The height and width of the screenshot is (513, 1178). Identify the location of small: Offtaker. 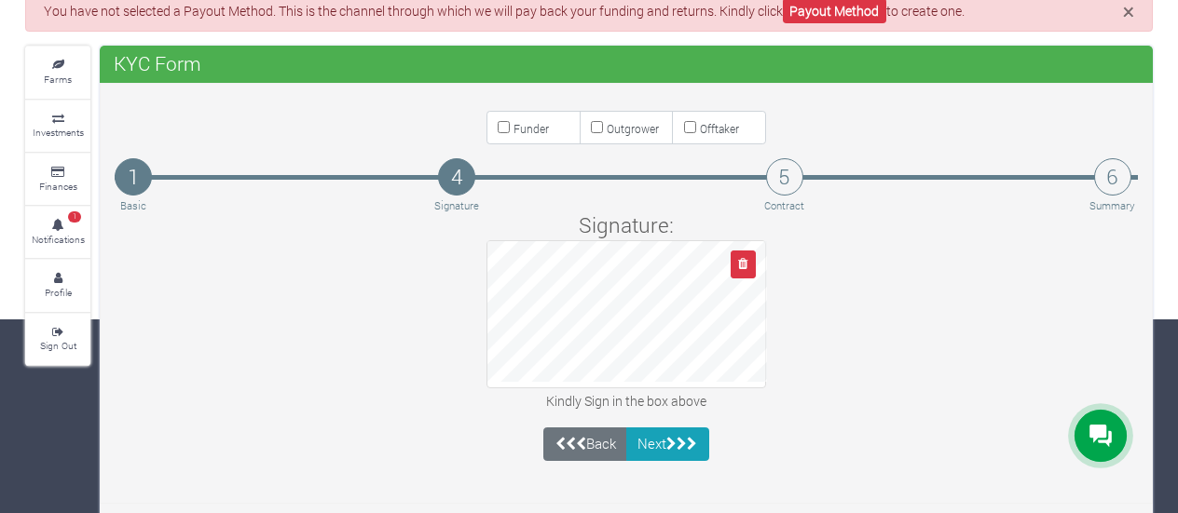
(719, 129).